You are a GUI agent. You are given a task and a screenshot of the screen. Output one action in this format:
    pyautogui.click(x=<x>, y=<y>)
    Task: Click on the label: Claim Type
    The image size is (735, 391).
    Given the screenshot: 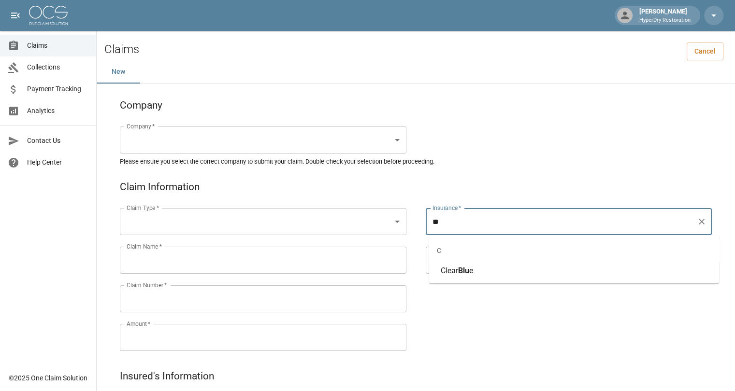 What is the action you would take?
    pyautogui.click(x=143, y=208)
    